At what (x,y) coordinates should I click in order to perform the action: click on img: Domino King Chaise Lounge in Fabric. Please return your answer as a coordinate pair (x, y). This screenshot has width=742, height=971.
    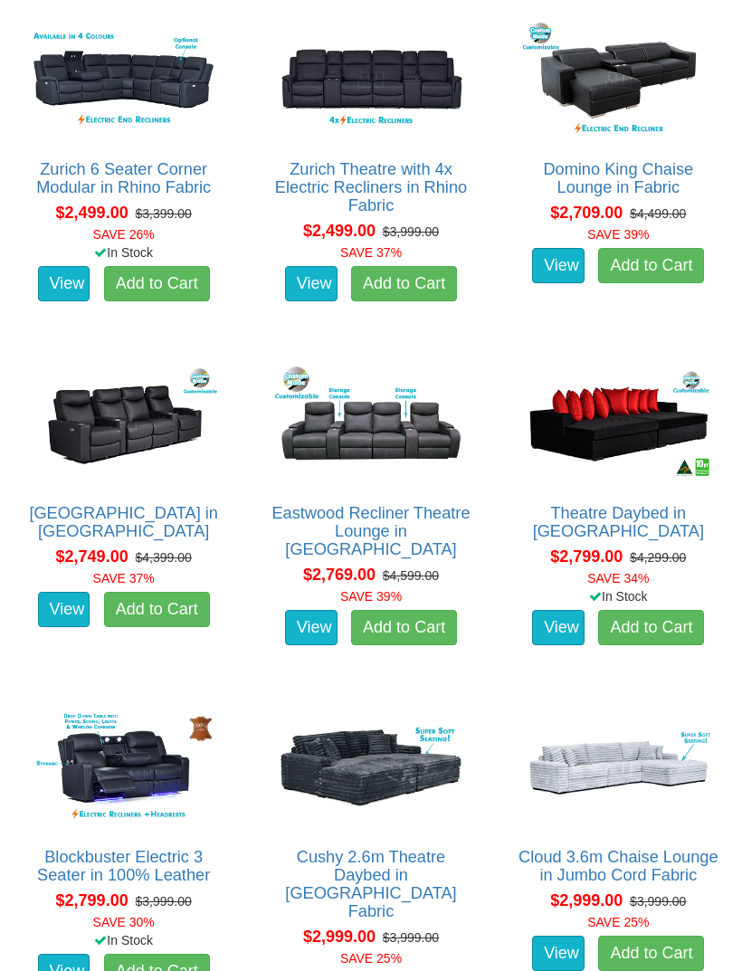
    Looking at the image, I should click on (618, 81).